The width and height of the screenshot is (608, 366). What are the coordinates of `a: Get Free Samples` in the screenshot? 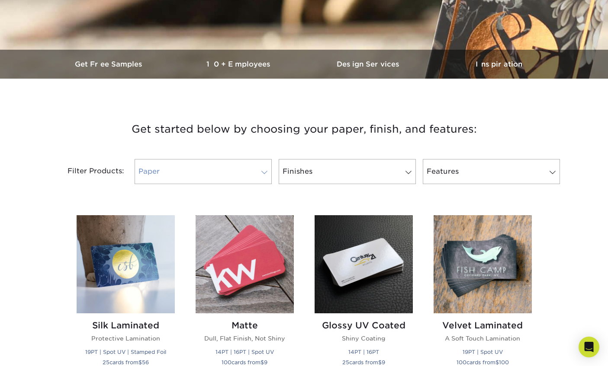 It's located at (109, 64).